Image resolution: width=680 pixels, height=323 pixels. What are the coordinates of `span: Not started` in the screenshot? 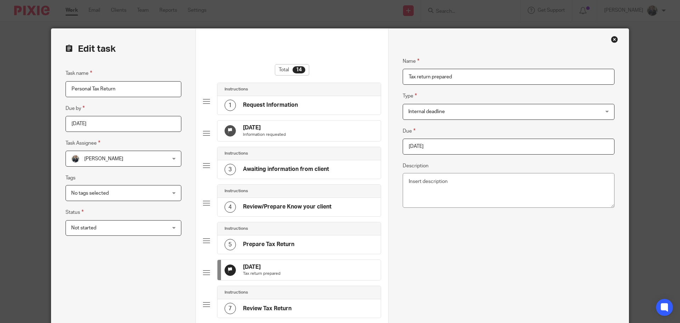 It's located at (84, 228).